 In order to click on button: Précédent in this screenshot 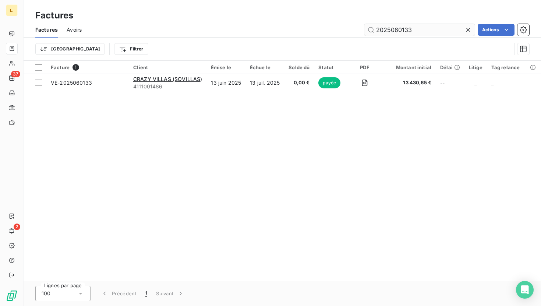, I will do `click(119, 293)`.